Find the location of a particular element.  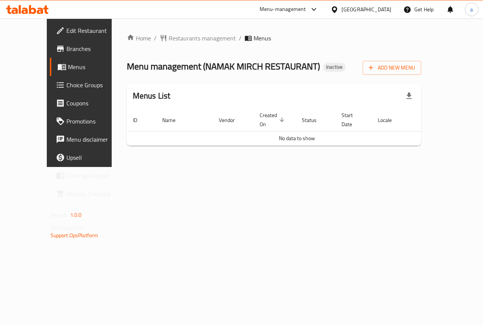

span: Locale is located at coordinates (390, 120).